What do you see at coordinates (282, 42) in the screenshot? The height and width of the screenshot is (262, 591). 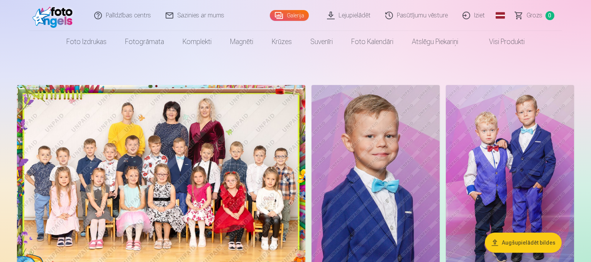 I see `a: Krūzes` at bounding box center [282, 42].